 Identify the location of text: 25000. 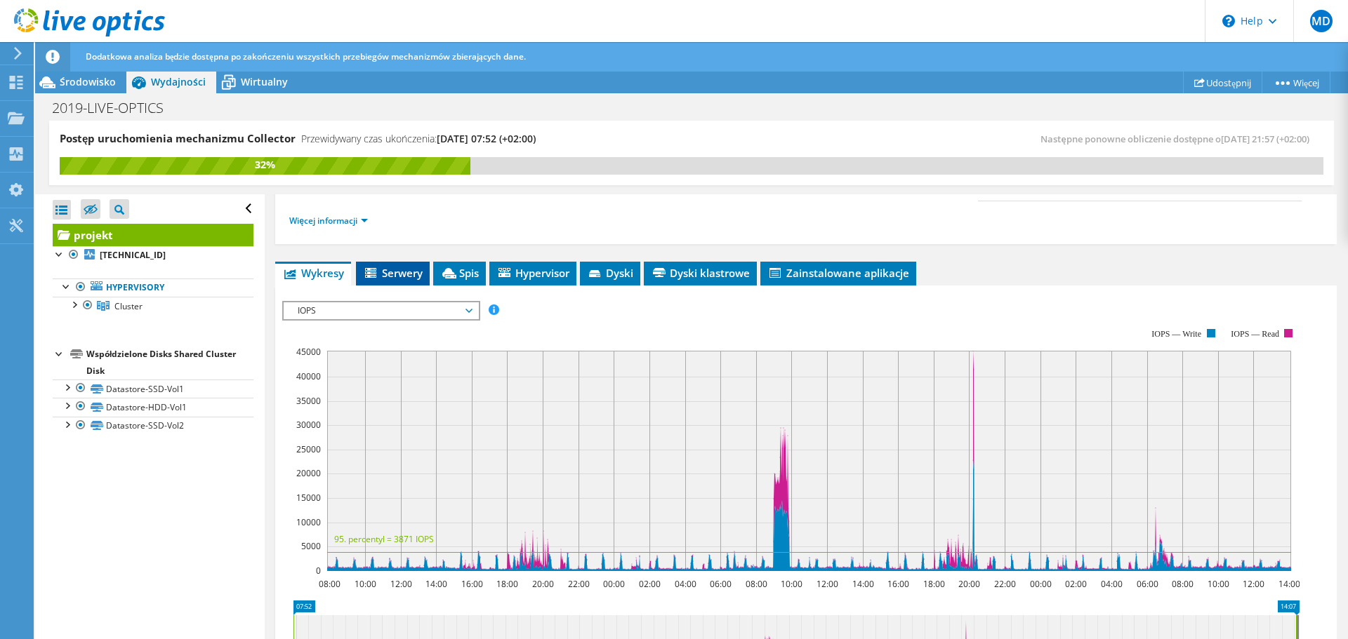
(308, 449).